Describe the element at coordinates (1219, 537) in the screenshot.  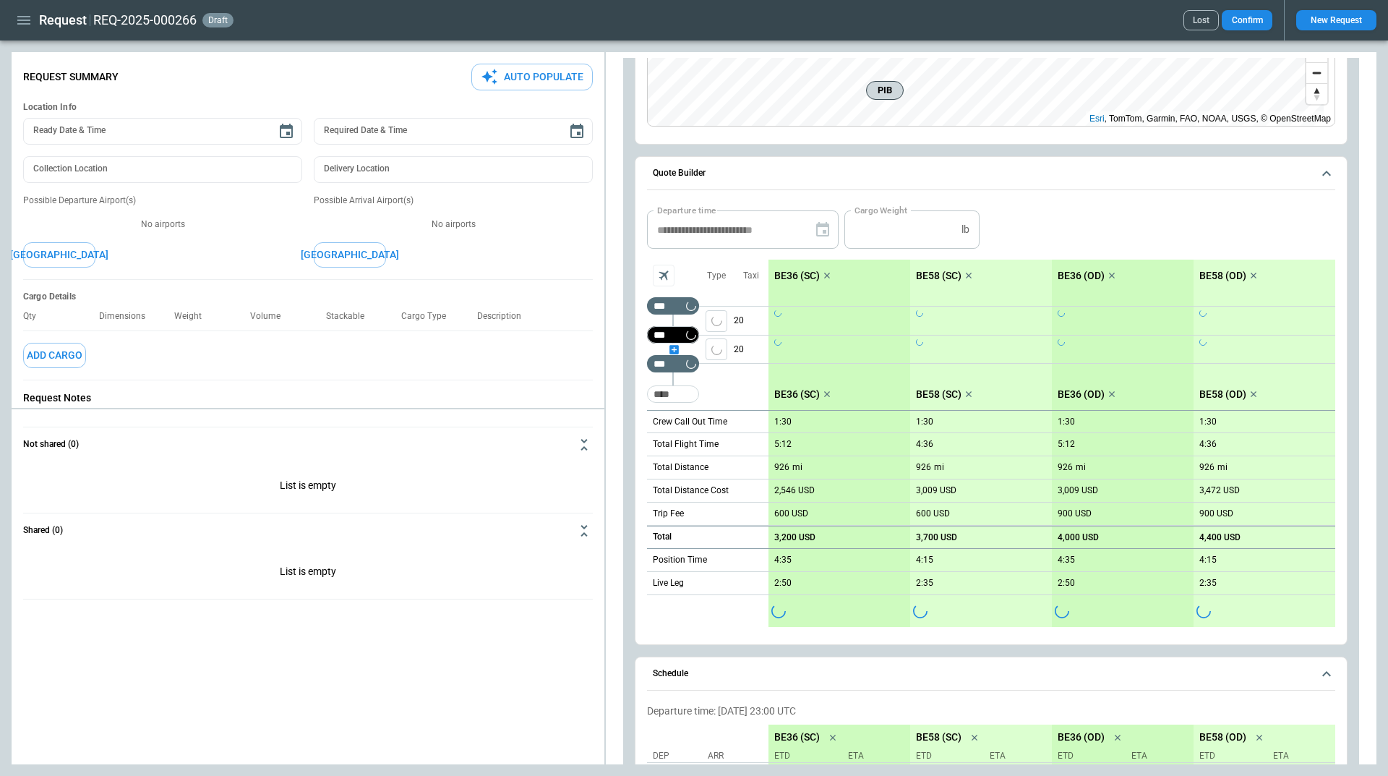
I see `p: 4,400 USD` at that location.